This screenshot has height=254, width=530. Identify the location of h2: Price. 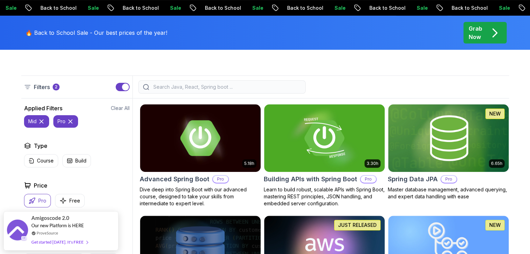
(40, 186).